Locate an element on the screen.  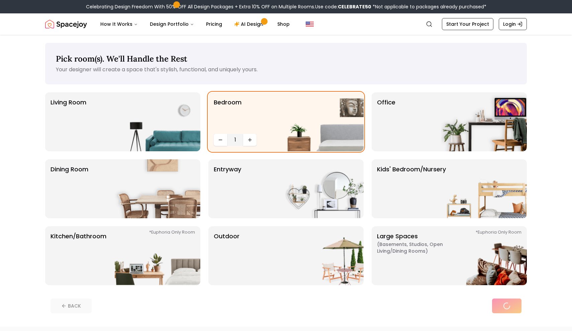
p: Living Room is located at coordinates (68, 122).